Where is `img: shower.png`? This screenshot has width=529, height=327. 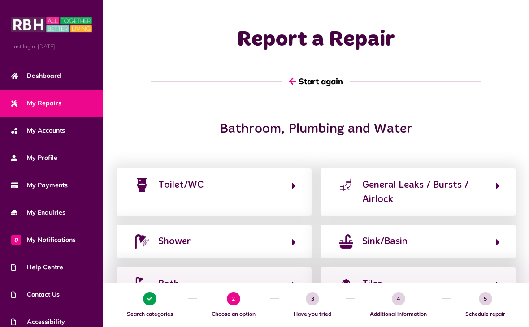 img: shower.png is located at coordinates (142, 242).